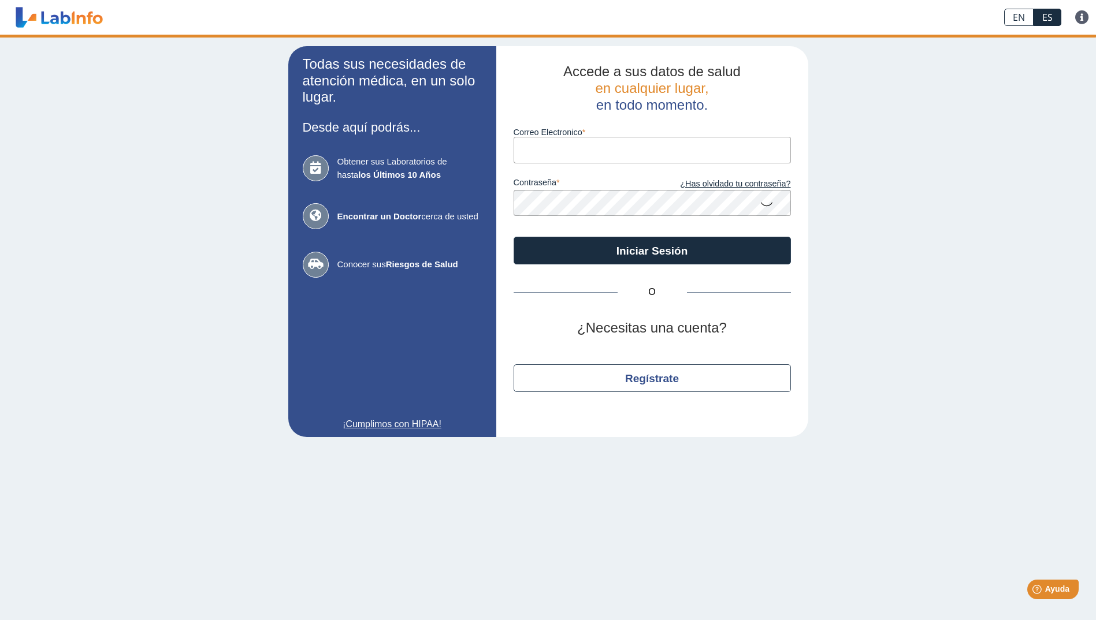 This screenshot has height=620, width=1096. What do you see at coordinates (652, 292) in the screenshot?
I see `span: O` at bounding box center [652, 292].